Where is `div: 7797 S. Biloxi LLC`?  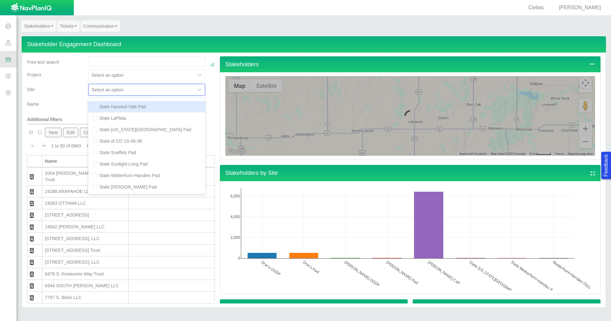 div: 7797 S. Biloxi LLC is located at coordinates (85, 297).